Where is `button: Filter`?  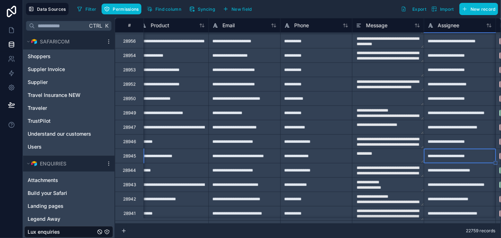
button: Filter is located at coordinates (86, 9).